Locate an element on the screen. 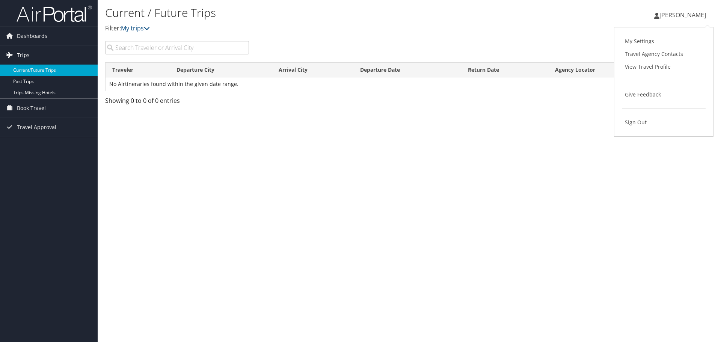 The image size is (721, 342). a: Travel Agency Contacts is located at coordinates (664, 54).